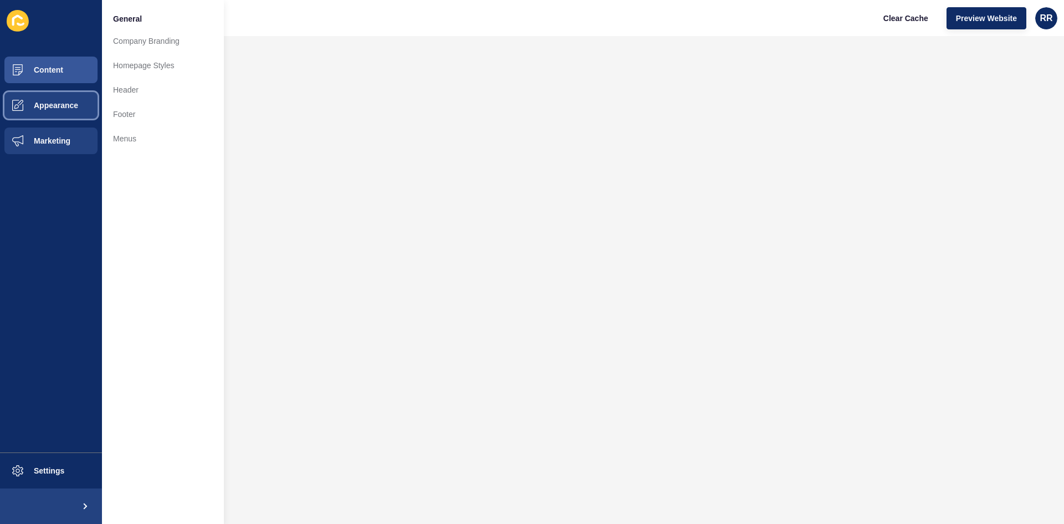  I want to click on a: Homepage Styles, so click(163, 65).